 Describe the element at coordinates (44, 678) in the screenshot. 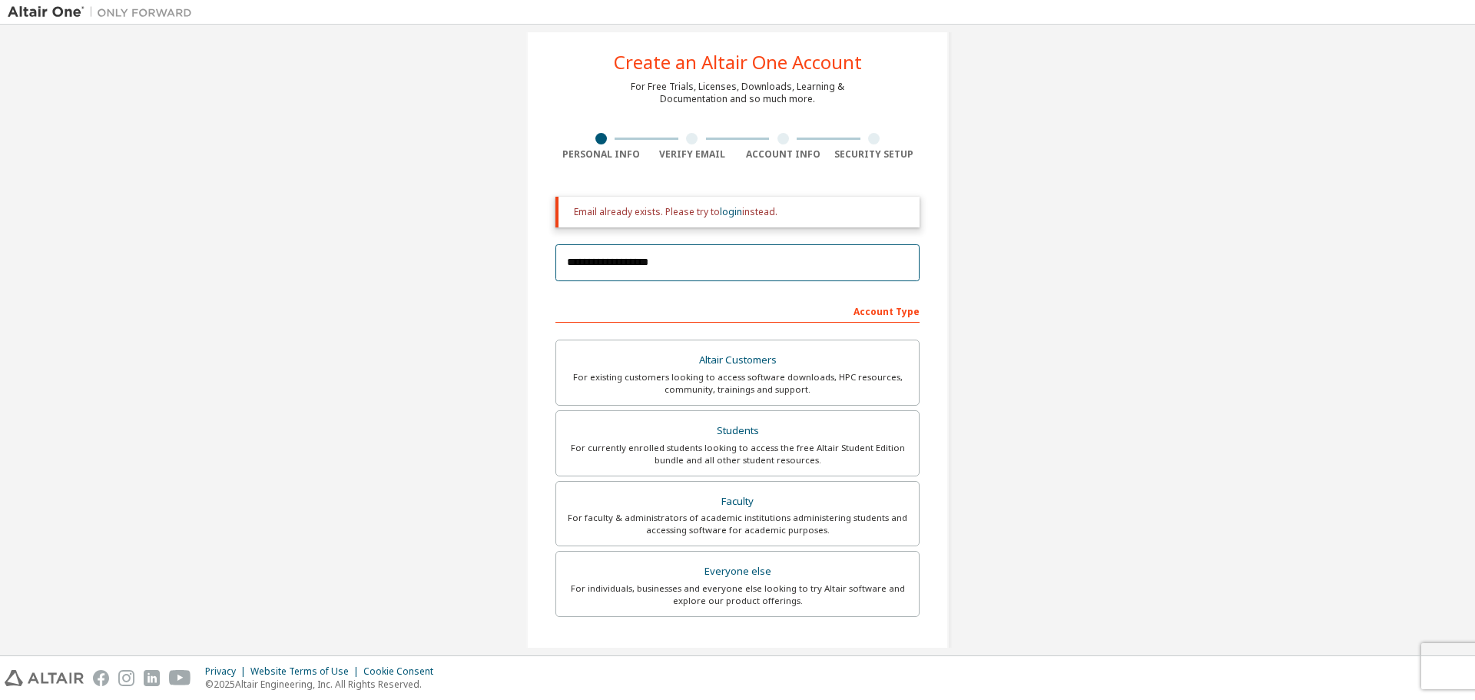

I see `img: altair_logo.svg` at that location.